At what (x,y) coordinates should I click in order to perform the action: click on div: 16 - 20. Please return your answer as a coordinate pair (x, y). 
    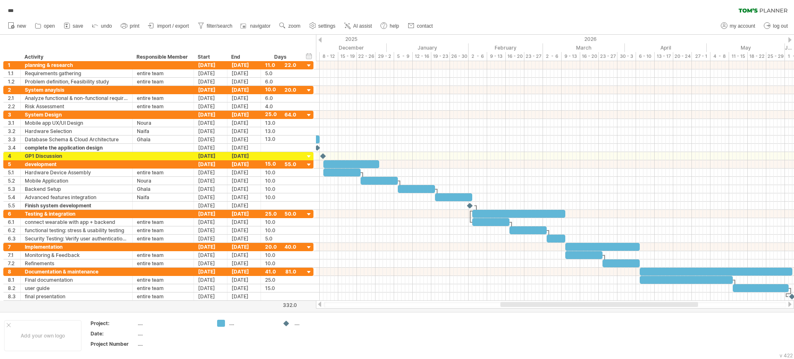
    Looking at the image, I should click on (515, 56).